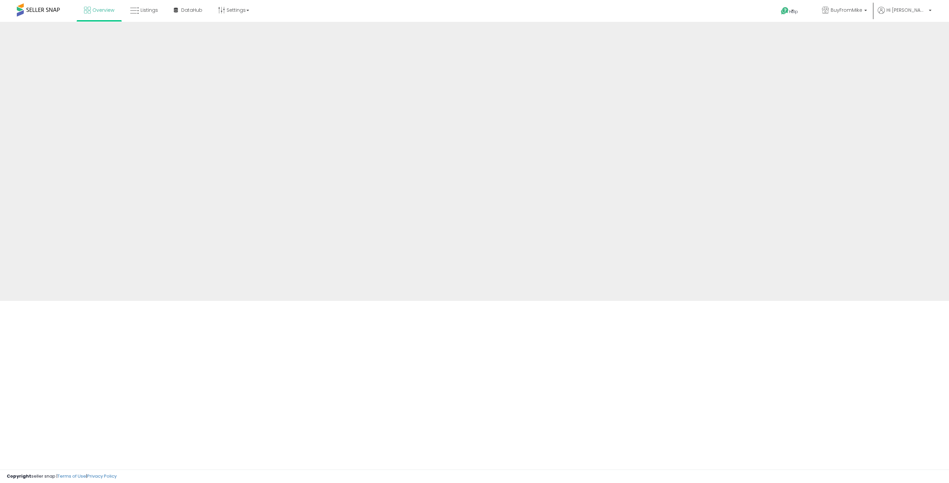 Image resolution: width=949 pixels, height=483 pixels. I want to click on a: Help, so click(793, 12).